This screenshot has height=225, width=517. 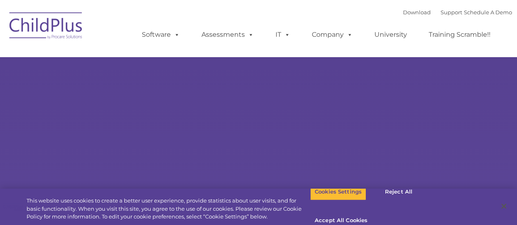 What do you see at coordinates (399, 192) in the screenshot?
I see `button: Reject All` at bounding box center [399, 192].